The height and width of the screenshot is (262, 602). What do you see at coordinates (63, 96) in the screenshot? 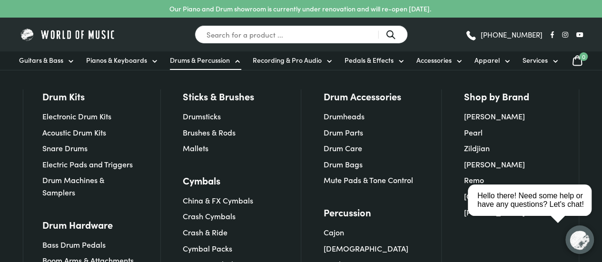
I see `a: Drum Kits` at bounding box center [63, 96].